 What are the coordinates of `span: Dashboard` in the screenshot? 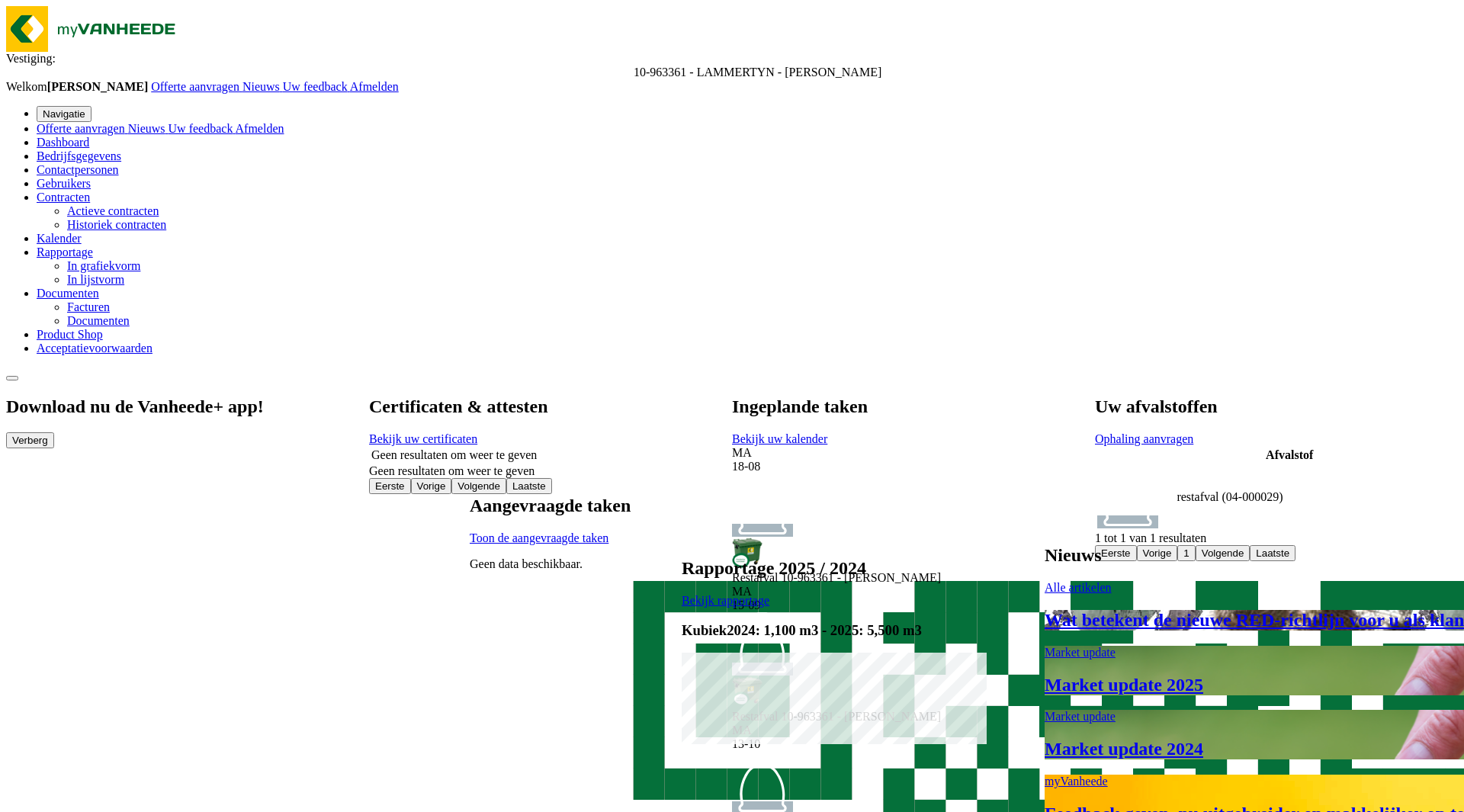 It's located at (62, 142).